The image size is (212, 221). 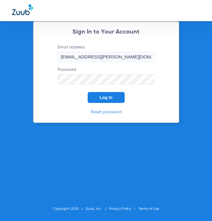 I want to click on label: Email address, so click(x=106, y=53).